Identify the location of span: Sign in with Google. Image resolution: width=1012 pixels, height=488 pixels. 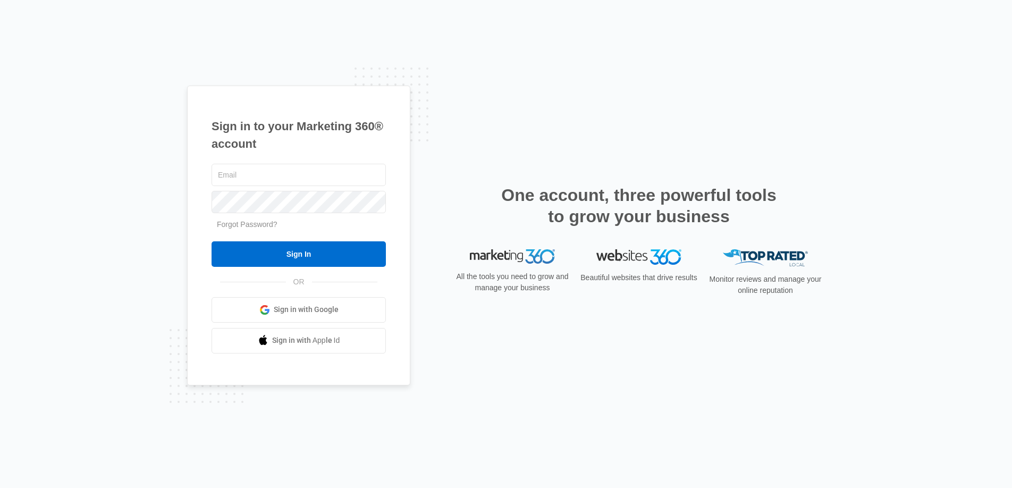
(306, 309).